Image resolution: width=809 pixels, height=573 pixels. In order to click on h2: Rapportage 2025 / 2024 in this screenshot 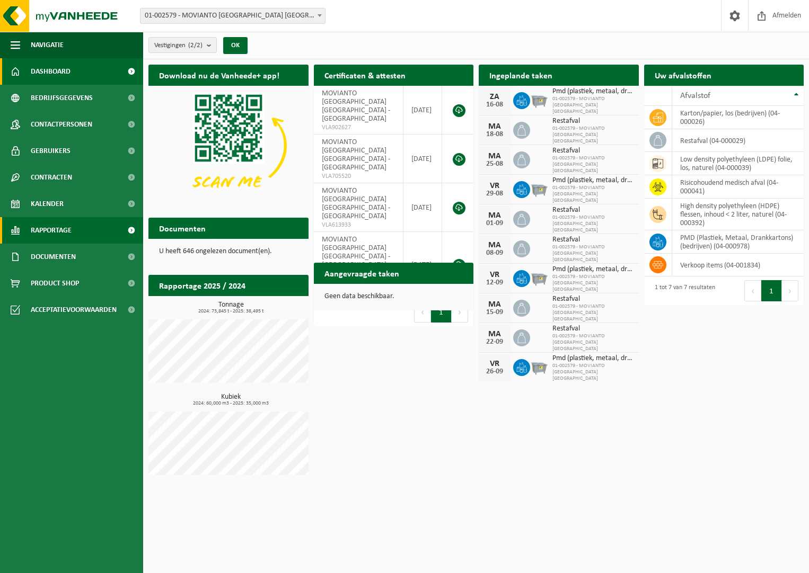, I will do `click(202, 285)`.